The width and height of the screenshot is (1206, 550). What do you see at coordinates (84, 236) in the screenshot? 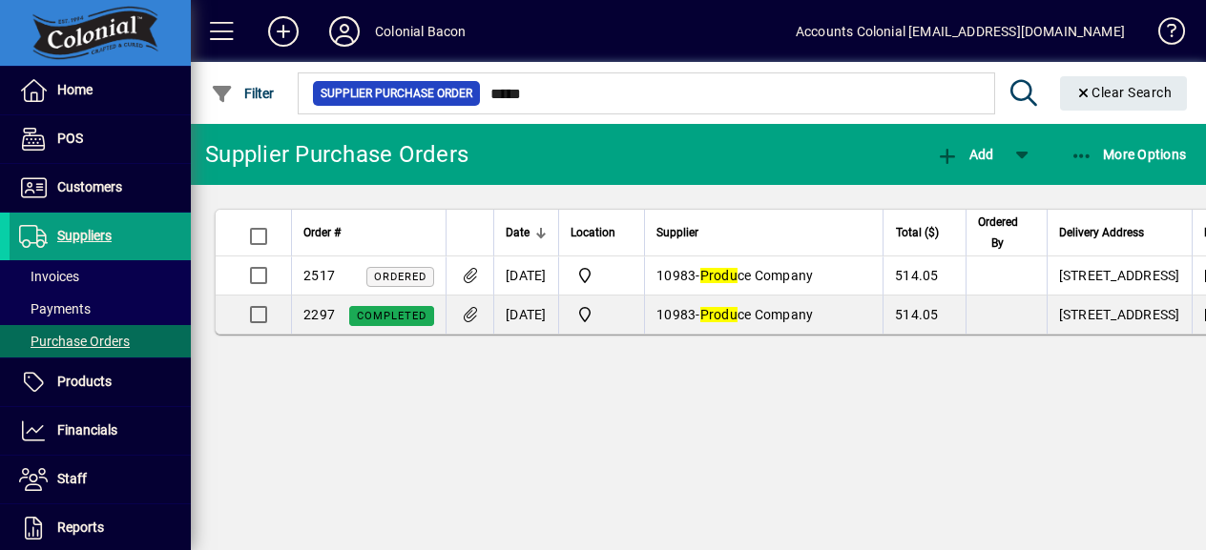
I see `span: Suppliers` at bounding box center [84, 236].